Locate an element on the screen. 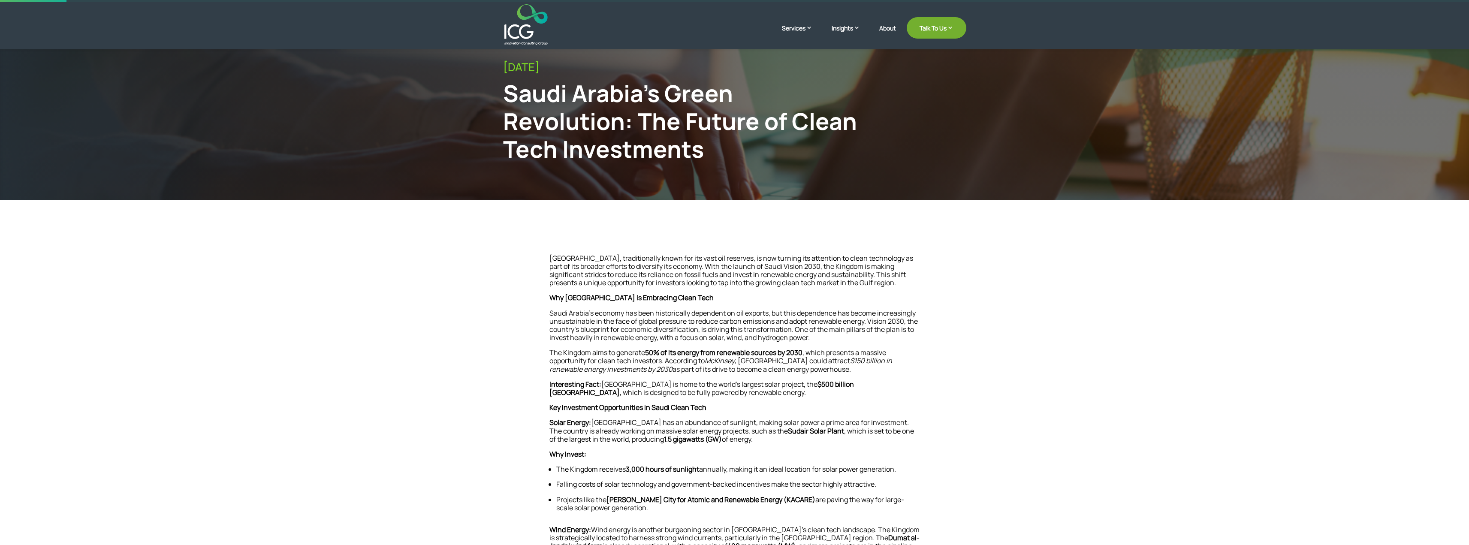  span: , which is set to be one of the largest in the world, producing is located at coordinates (731, 435).